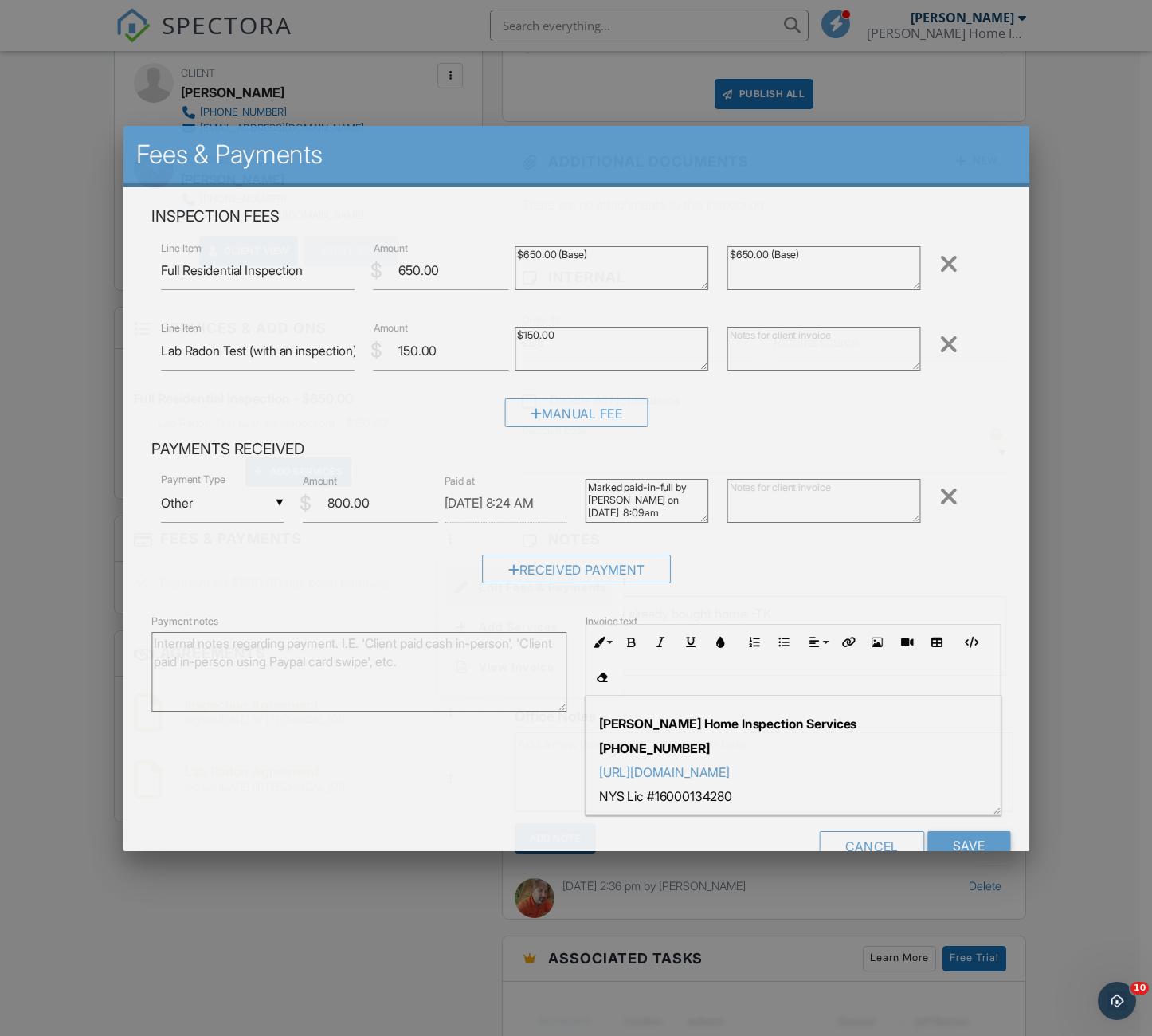  What do you see at coordinates (877, 642) in the screenshot?
I see `button: Insert Image (⌘P)` at bounding box center [877, 642].